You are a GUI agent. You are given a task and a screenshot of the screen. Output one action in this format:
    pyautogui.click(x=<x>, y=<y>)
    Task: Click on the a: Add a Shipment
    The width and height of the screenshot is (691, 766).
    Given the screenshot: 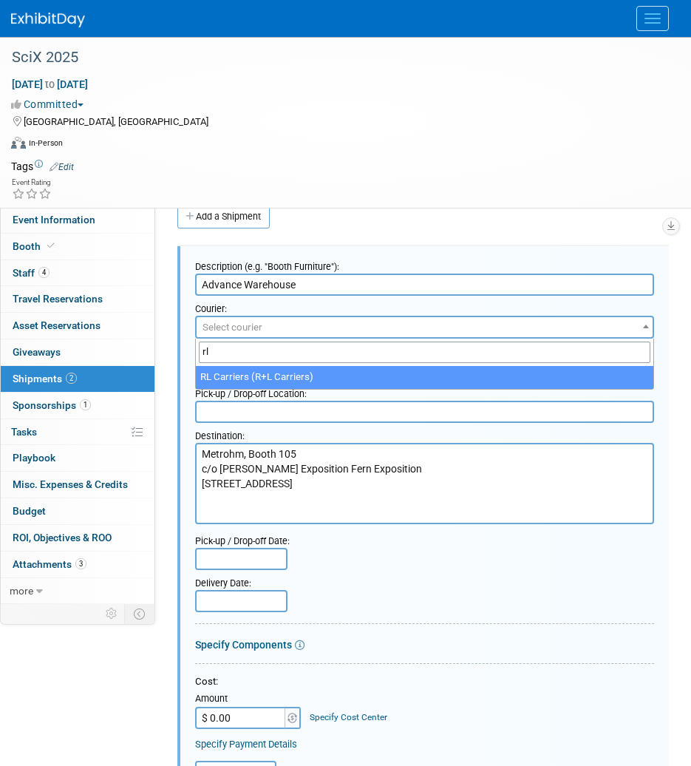 What is the action you would take?
    pyautogui.click(x=223, y=217)
    